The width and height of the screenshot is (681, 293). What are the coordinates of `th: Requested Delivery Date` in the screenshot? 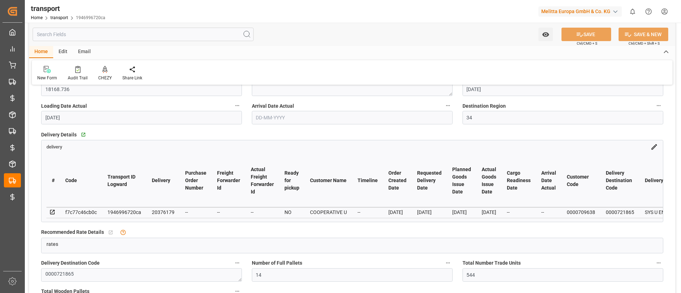 It's located at (429, 181).